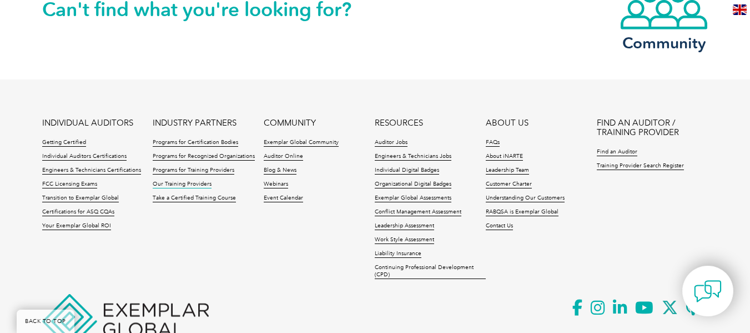  Describe the element at coordinates (493, 143) in the screenshot. I see `a: FAQs` at that location.